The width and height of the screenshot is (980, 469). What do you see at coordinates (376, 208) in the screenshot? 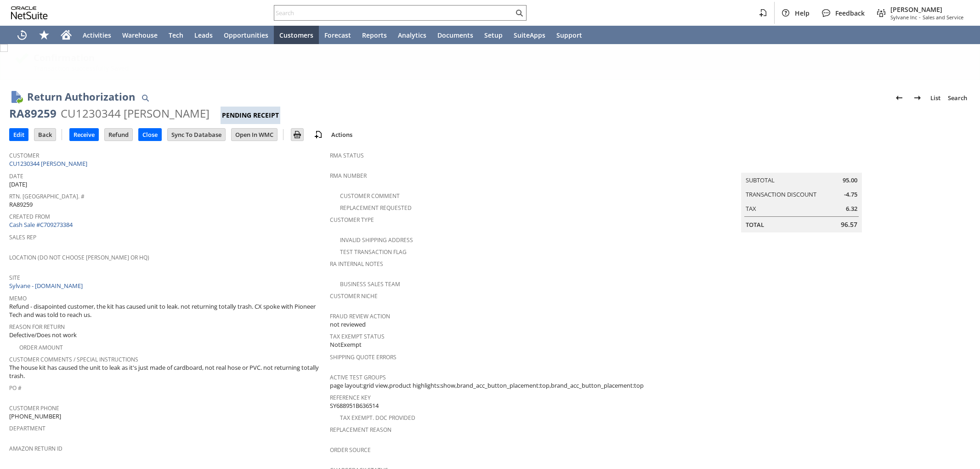
I see `a: Replacement Requested` at bounding box center [376, 208].